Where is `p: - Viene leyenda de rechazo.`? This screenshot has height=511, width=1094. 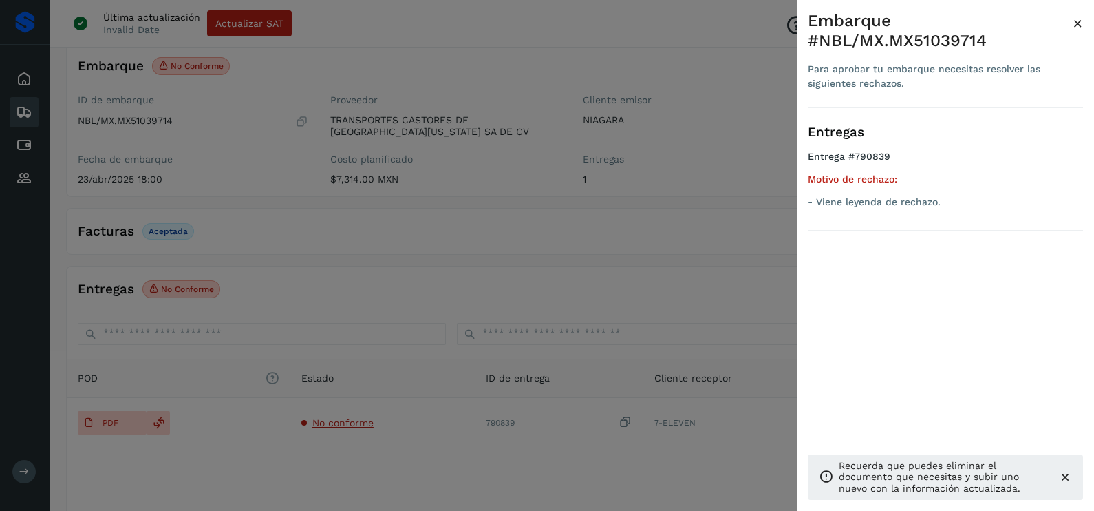 p: - Viene leyenda de rechazo. is located at coordinates (945, 202).